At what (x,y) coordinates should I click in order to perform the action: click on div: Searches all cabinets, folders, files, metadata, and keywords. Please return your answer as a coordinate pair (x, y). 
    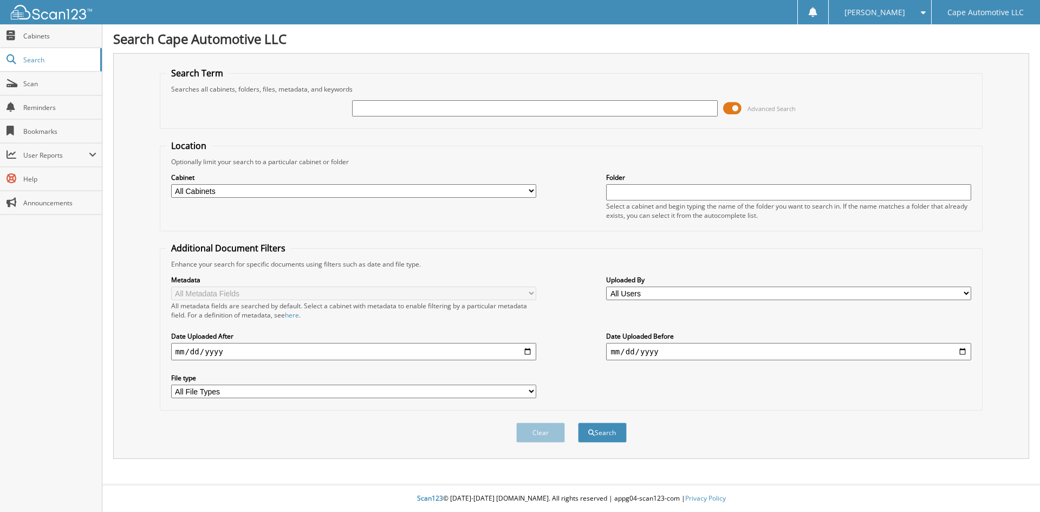
    Looking at the image, I should click on (572, 89).